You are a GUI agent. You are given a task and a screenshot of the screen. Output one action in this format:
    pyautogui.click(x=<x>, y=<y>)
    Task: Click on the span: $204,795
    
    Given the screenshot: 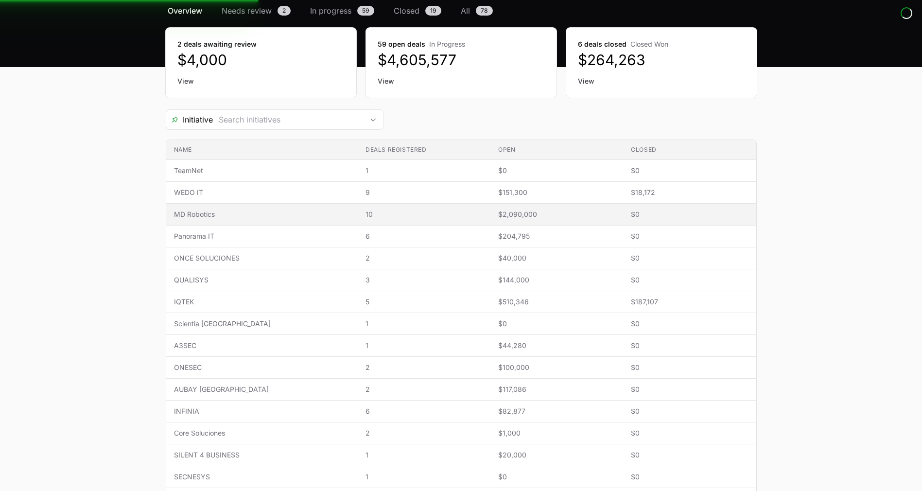 What is the action you would take?
    pyautogui.click(x=556, y=236)
    